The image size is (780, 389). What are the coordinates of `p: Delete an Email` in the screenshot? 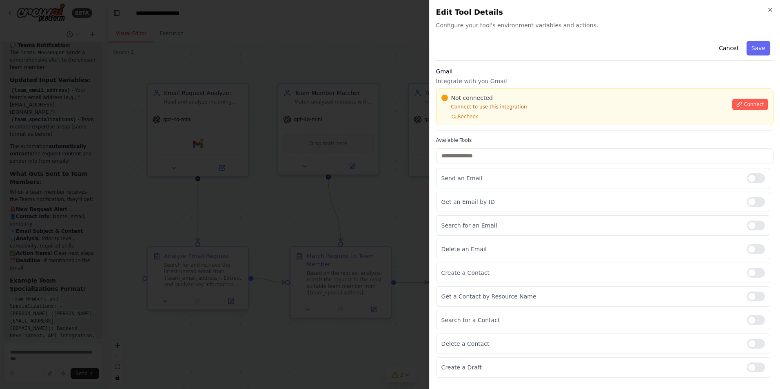 It's located at (591, 249).